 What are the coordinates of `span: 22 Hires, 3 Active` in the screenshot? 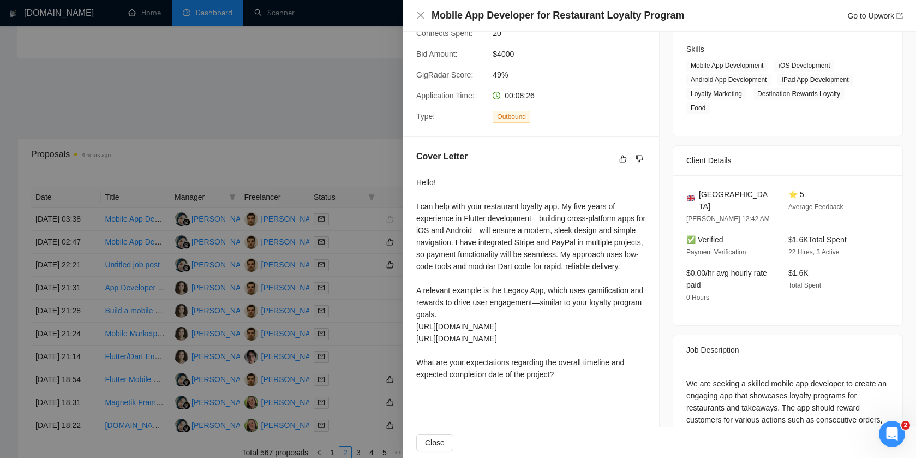 It's located at (813, 252).